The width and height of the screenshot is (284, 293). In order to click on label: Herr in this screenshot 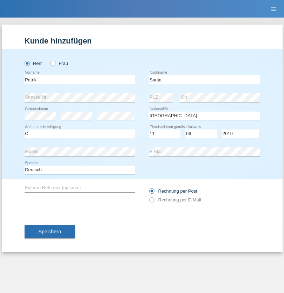, I will do `click(33, 63)`.